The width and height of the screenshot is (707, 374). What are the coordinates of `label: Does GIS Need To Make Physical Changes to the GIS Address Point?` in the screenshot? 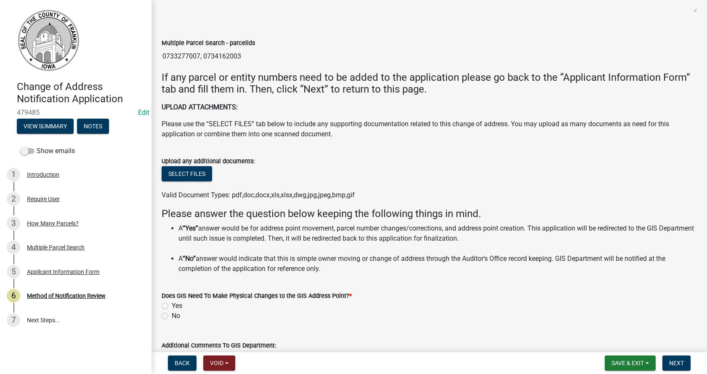 It's located at (257, 296).